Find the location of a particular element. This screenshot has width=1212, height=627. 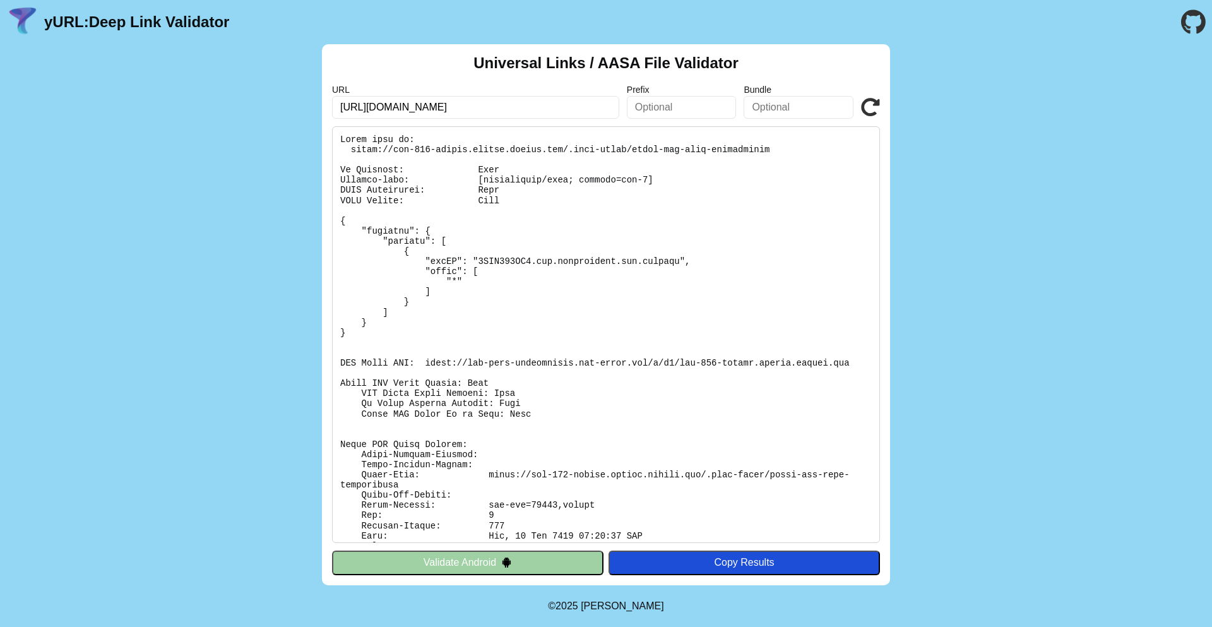

span: 2025 is located at coordinates (567, 605).